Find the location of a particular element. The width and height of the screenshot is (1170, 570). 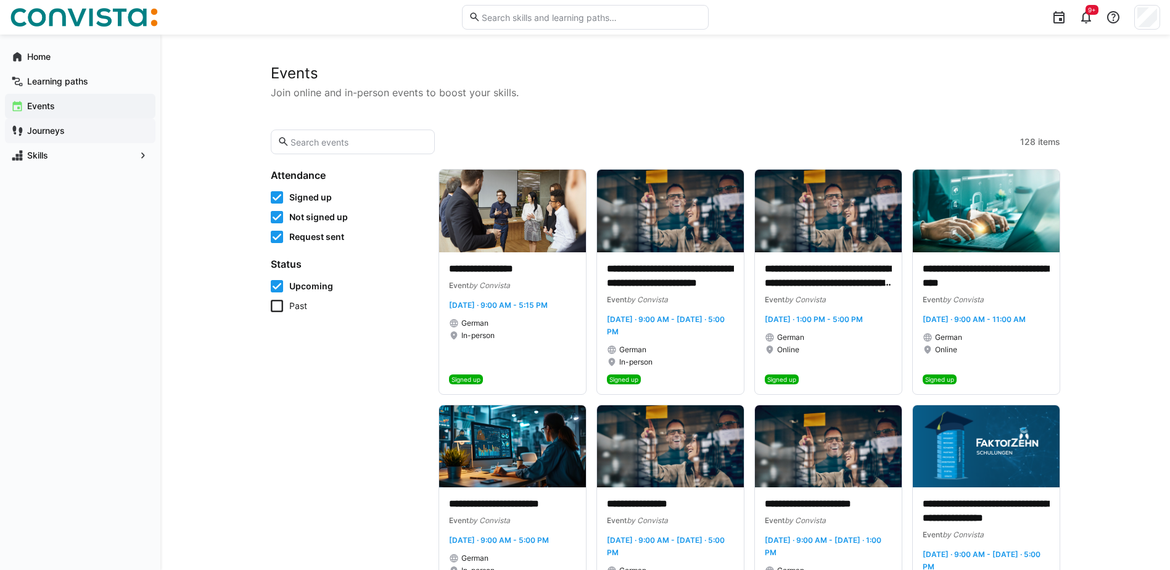

h2: Events is located at coordinates (666, 73).